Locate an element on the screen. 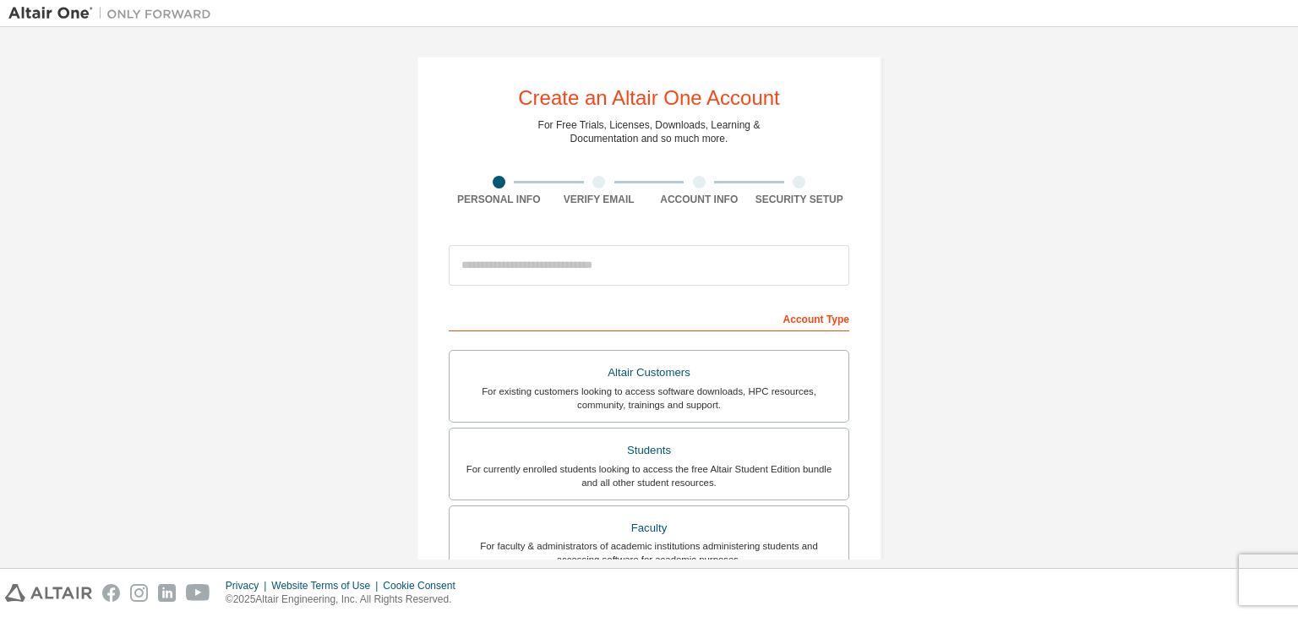 The image size is (1298, 617). div: For faculty & administrators of academic institutions administering students and accessing softwa... is located at coordinates (649, 553).